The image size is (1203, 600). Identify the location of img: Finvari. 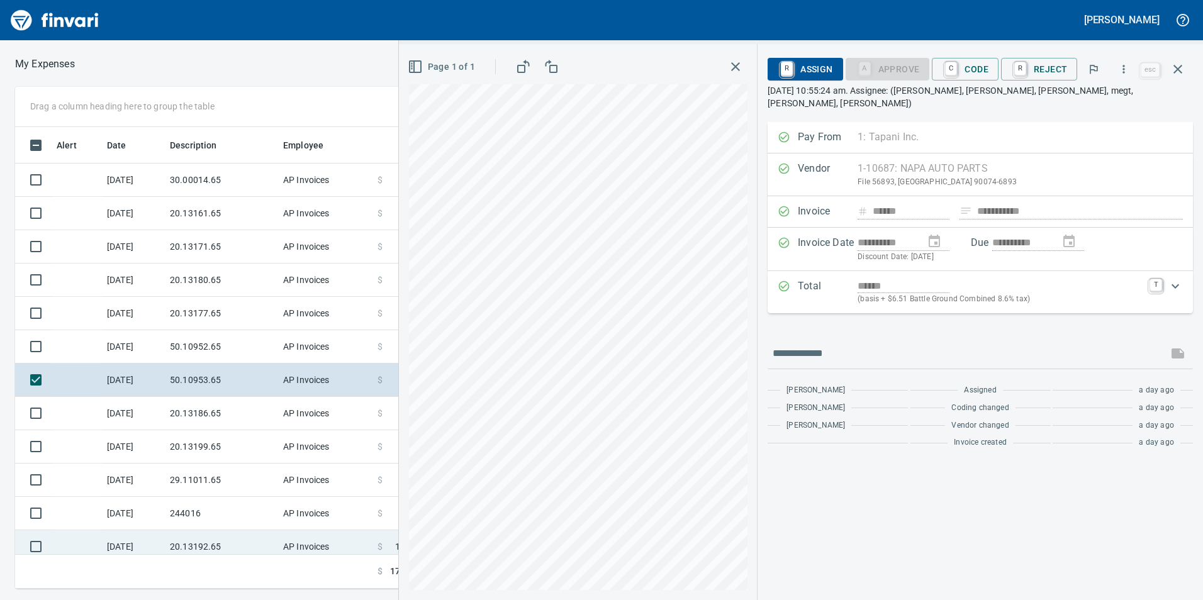
(55, 20).